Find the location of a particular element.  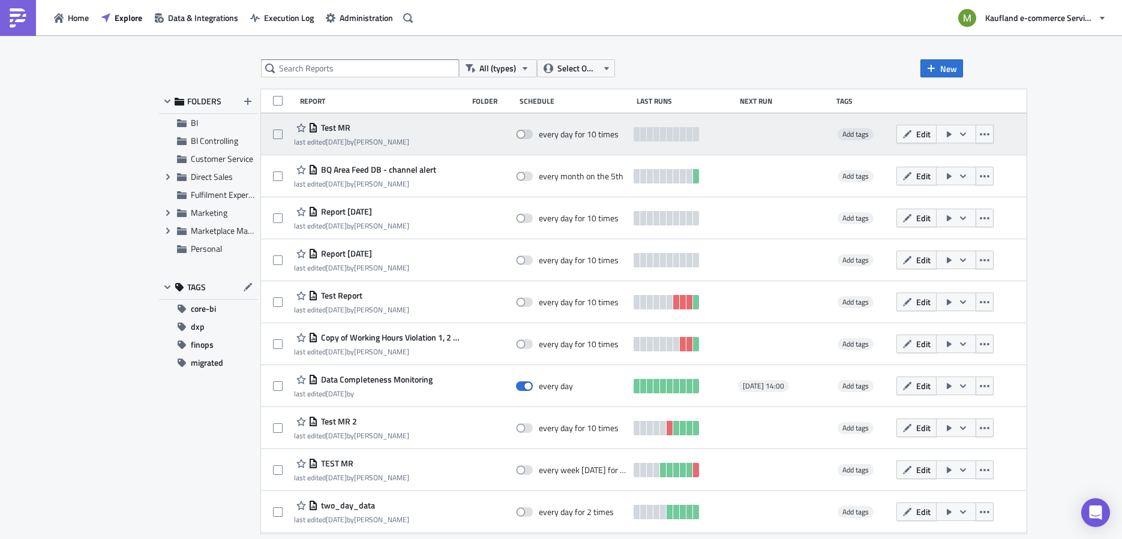

div: Report is located at coordinates (383, 101).